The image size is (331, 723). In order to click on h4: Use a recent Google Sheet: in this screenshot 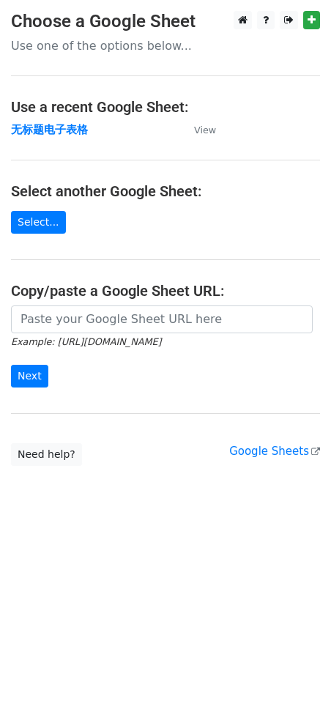, I will do `click(166, 107)`.